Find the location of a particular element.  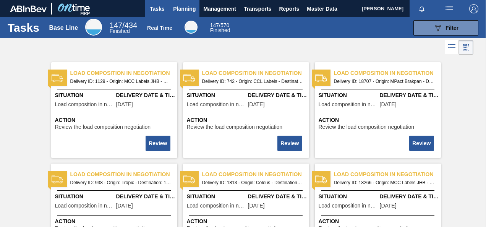

span: 08/20/2025, is located at coordinates (388, 206).